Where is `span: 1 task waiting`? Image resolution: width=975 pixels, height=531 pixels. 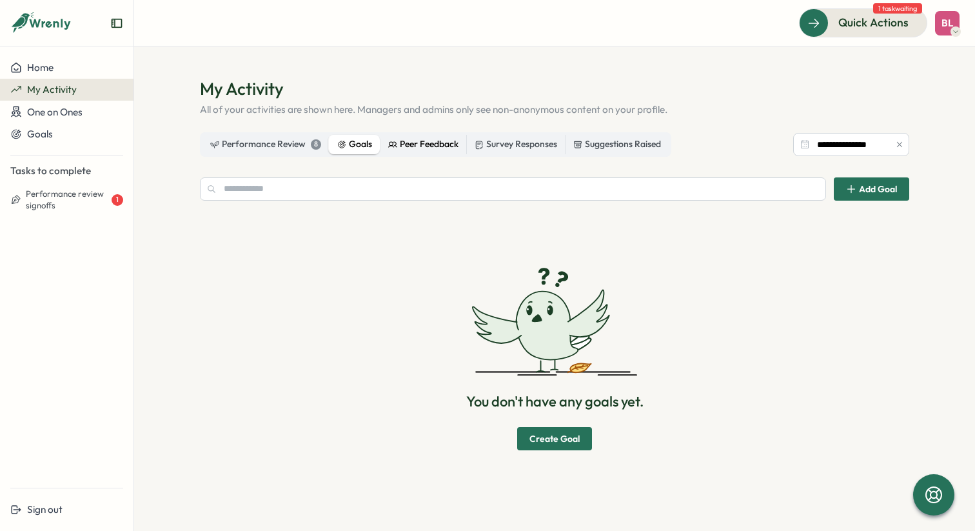
span: 1 task waiting is located at coordinates (898, 8).